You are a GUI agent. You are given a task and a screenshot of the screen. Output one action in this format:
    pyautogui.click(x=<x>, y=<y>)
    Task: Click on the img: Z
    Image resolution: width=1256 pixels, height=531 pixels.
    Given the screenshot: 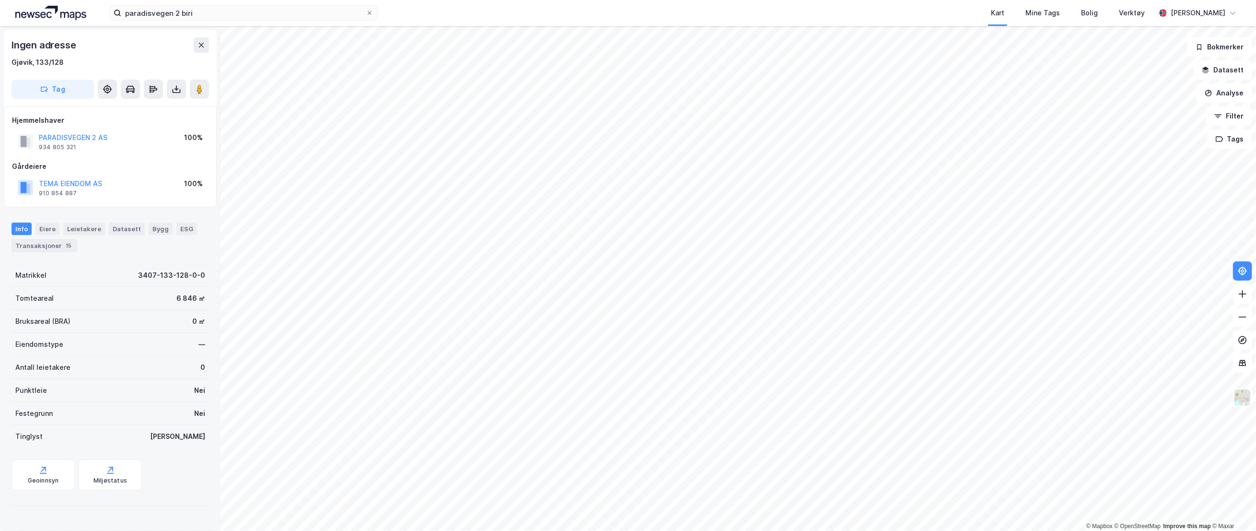 What is the action you would take?
    pyautogui.click(x=1243, y=397)
    